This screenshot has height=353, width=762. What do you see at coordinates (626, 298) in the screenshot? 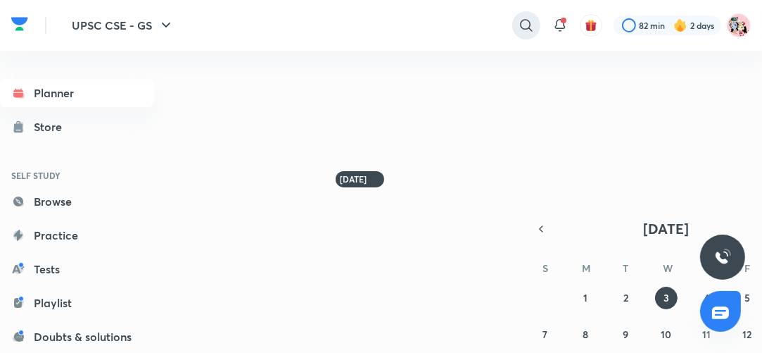
I see `button: September 2, 2025` at bounding box center [626, 298].